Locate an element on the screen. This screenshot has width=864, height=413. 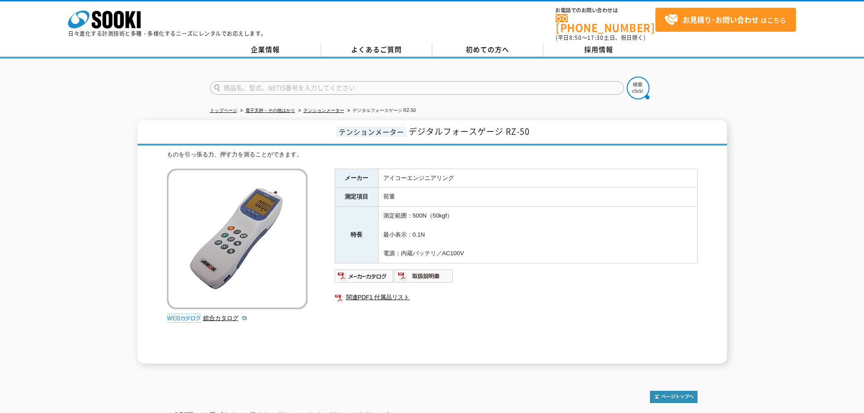
span: お電話でのお問い合わせは is located at coordinates (605, 10).